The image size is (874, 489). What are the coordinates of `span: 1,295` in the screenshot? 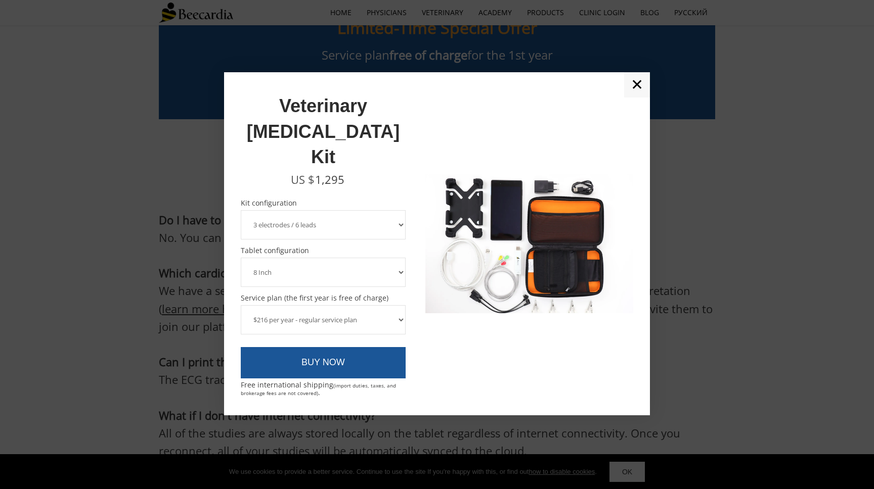 It's located at (330, 179).